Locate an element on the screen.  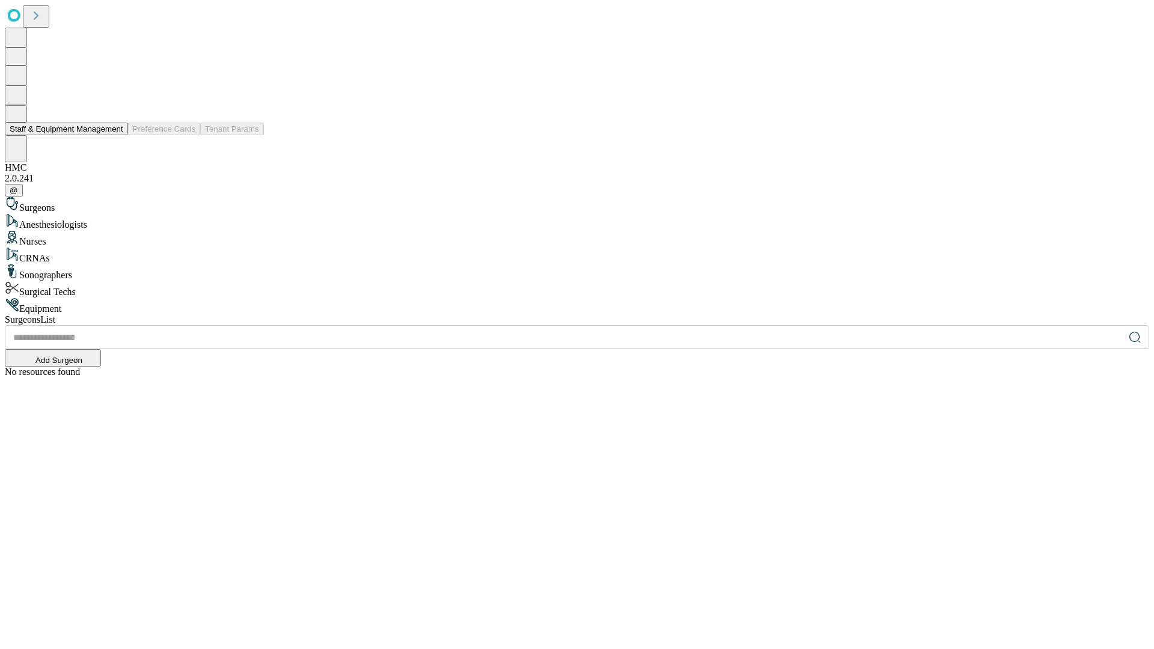
div: Nurses is located at coordinates (577, 239).